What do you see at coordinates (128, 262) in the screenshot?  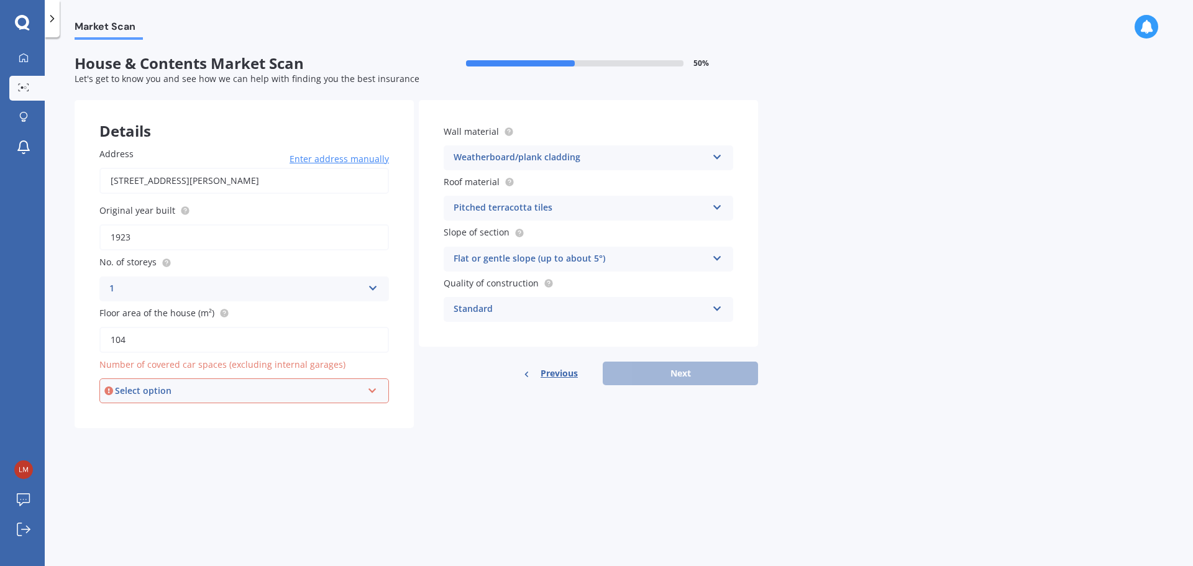 I see `span: No. of storeys` at bounding box center [128, 262].